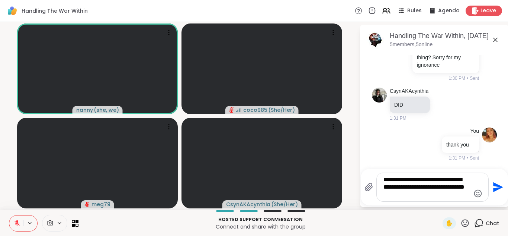 The width and height of the screenshot is (508, 236). I want to click on img: Handling The War Within, Oct 07, so click(375, 40).